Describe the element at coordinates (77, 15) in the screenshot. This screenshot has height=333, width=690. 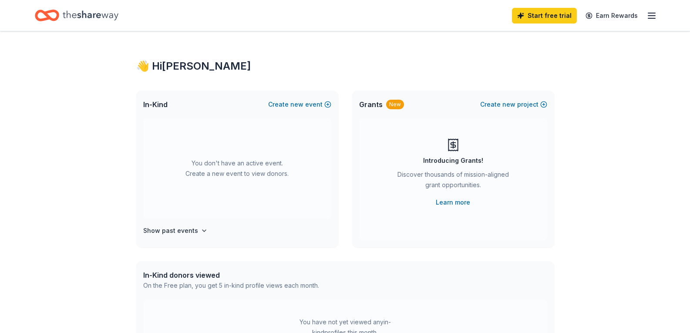
I see `a: Home` at that location.